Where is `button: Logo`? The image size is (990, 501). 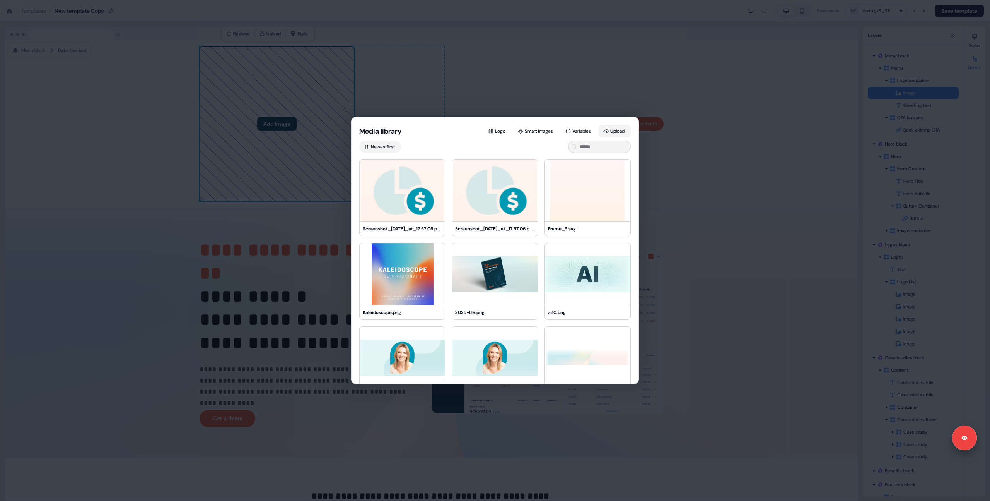 button: Logo is located at coordinates (498, 131).